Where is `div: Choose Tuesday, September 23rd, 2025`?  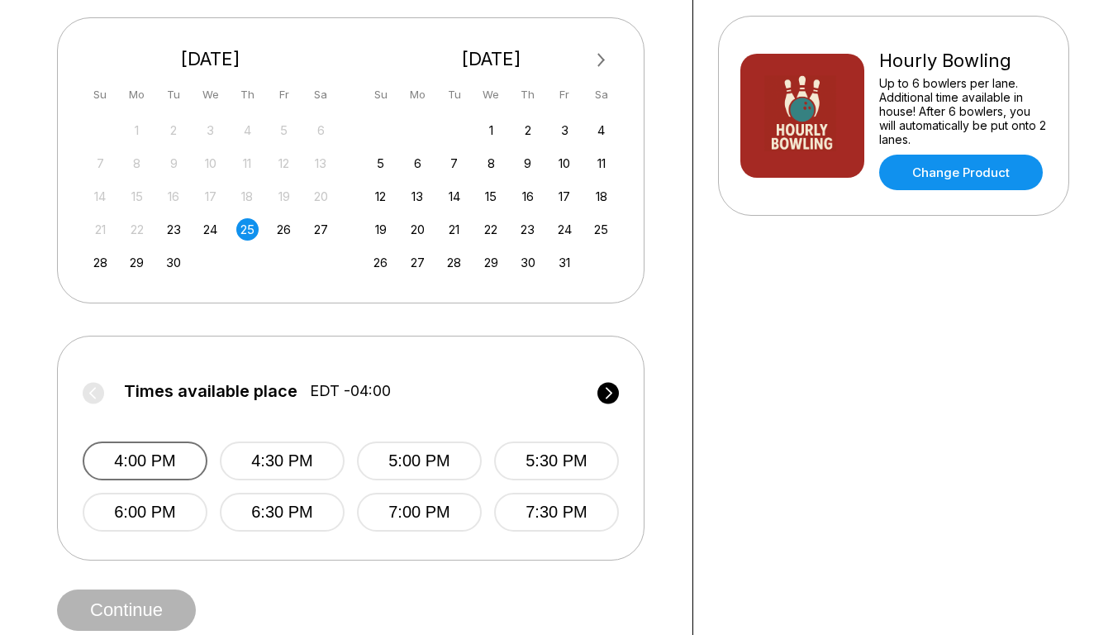
div: Choose Tuesday, September 23rd, 2025 is located at coordinates (174, 229).